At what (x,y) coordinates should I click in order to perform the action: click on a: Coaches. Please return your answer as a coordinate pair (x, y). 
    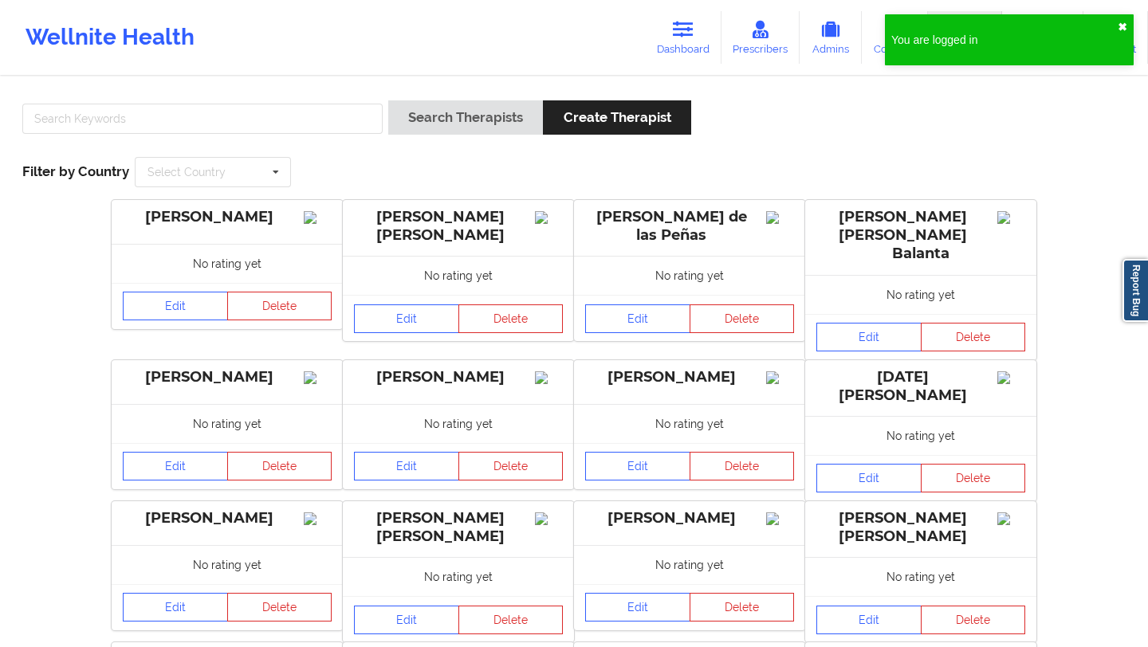
    Looking at the image, I should click on (894, 37).